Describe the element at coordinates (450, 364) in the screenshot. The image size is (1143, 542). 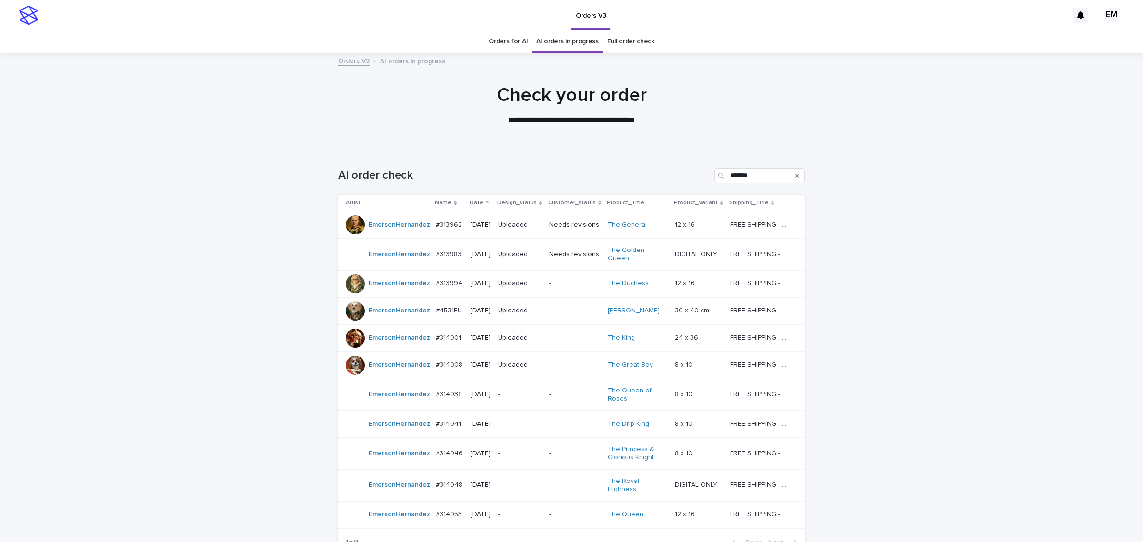
I see `p: #314008` at that location.